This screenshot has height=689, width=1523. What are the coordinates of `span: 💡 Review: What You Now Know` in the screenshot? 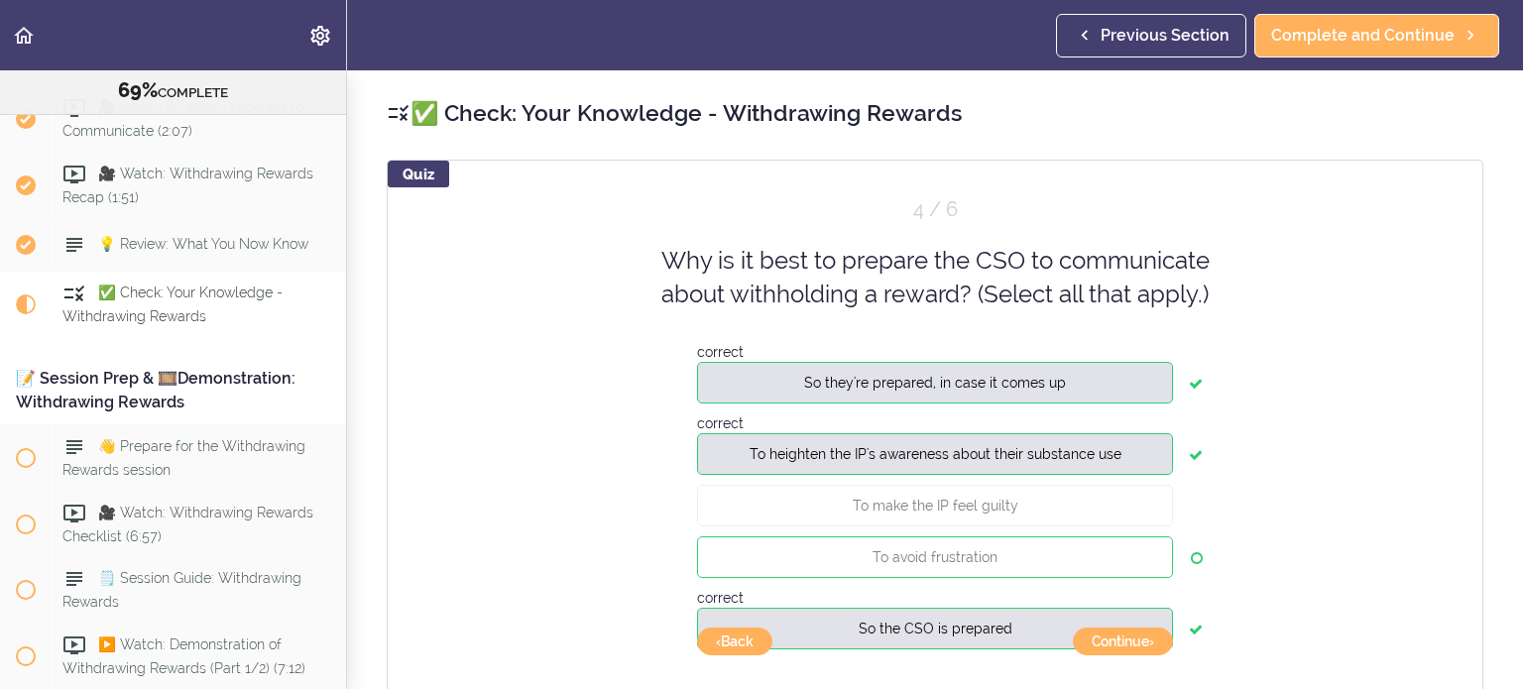 It's located at (203, 244).